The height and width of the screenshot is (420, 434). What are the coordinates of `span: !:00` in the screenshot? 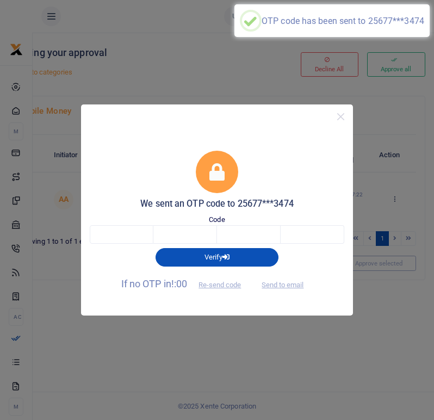 It's located at (179, 284).